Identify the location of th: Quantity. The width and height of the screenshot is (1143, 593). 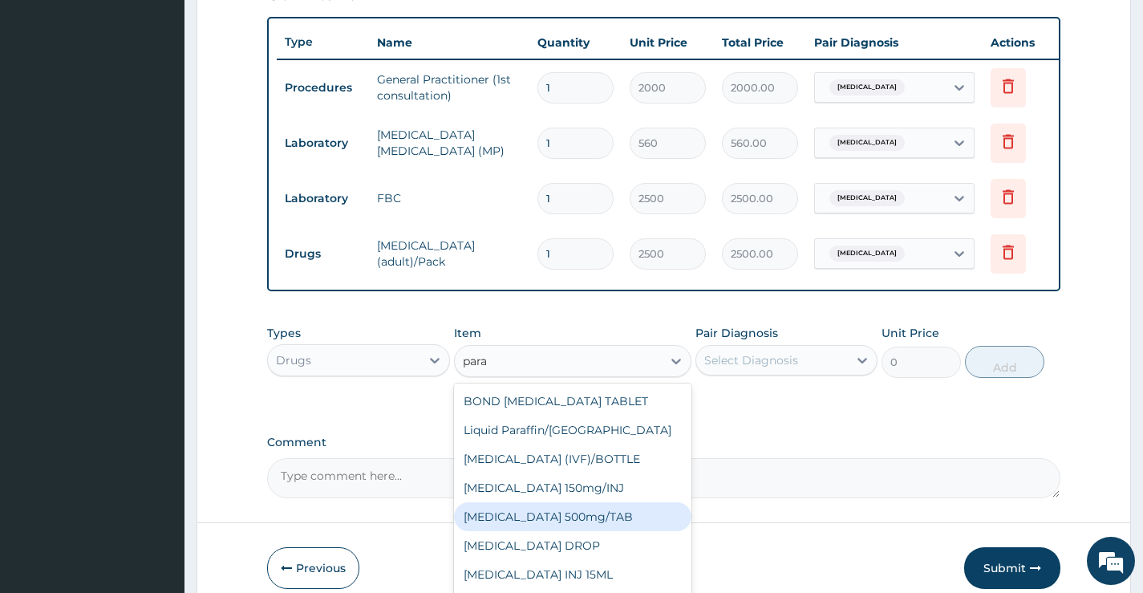
(575, 43).